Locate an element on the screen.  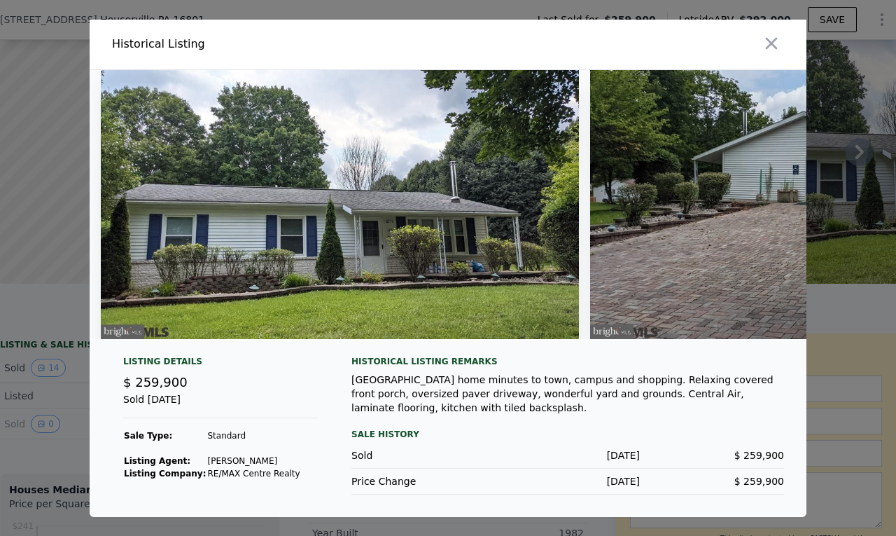
td: Standard is located at coordinates (254, 436).